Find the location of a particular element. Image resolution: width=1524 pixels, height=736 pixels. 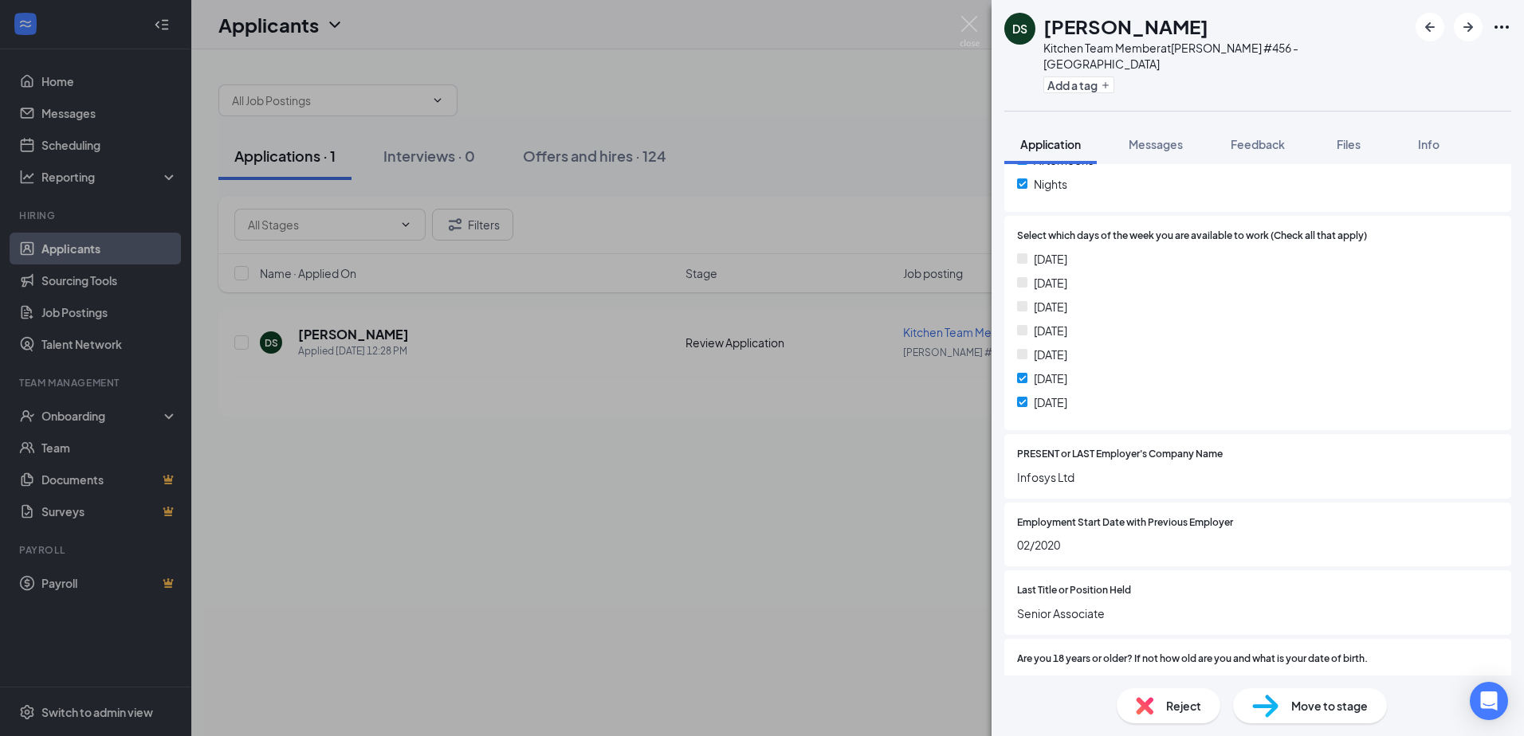

span: Infosys Ltd is located at coordinates (1258, 477).